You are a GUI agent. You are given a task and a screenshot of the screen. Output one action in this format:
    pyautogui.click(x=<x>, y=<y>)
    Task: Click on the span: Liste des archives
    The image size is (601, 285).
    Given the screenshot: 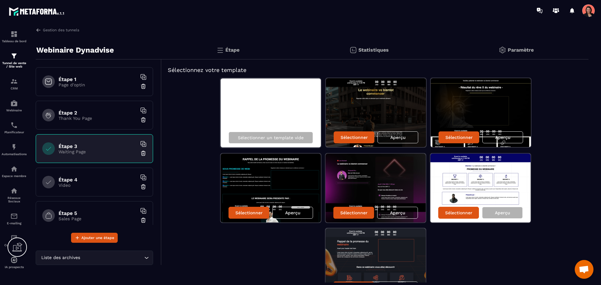 What is the action you would take?
    pyautogui.click(x=60, y=258)
    